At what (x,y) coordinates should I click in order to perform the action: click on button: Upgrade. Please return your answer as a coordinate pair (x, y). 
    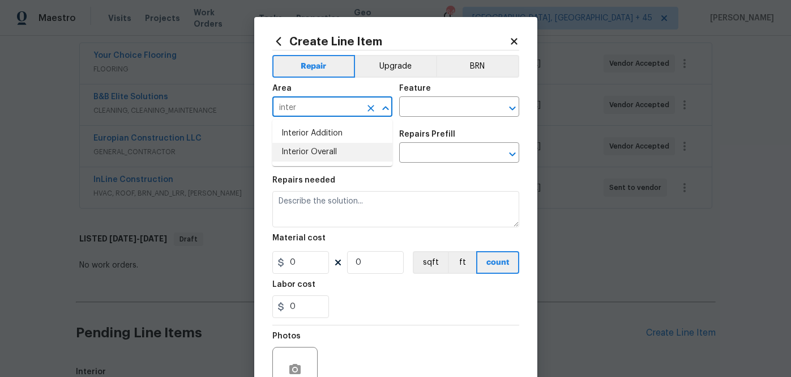
    Looking at the image, I should click on (395, 66).